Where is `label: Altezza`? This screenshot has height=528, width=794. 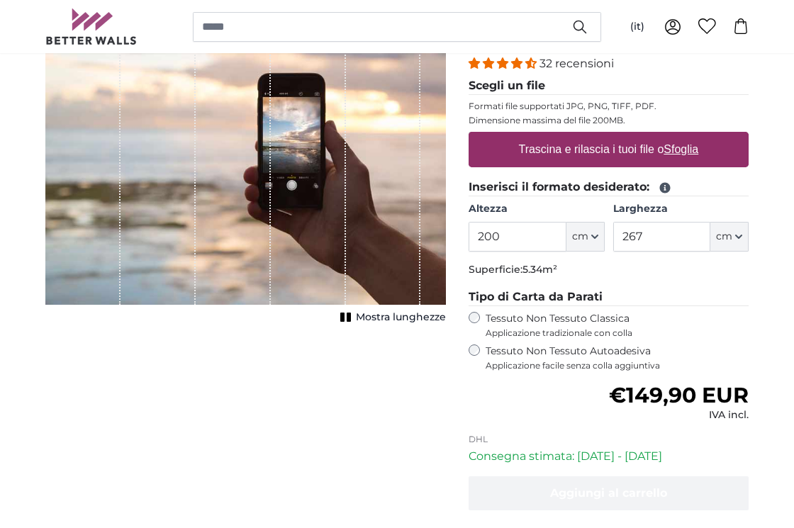 label: Altezza is located at coordinates (536, 209).